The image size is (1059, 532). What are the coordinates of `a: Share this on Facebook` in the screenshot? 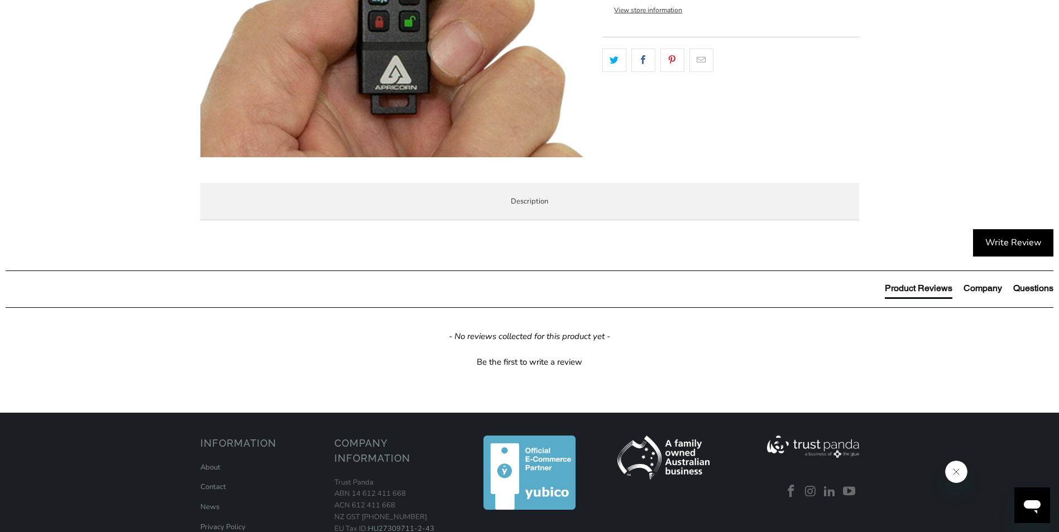 It's located at (643, 60).